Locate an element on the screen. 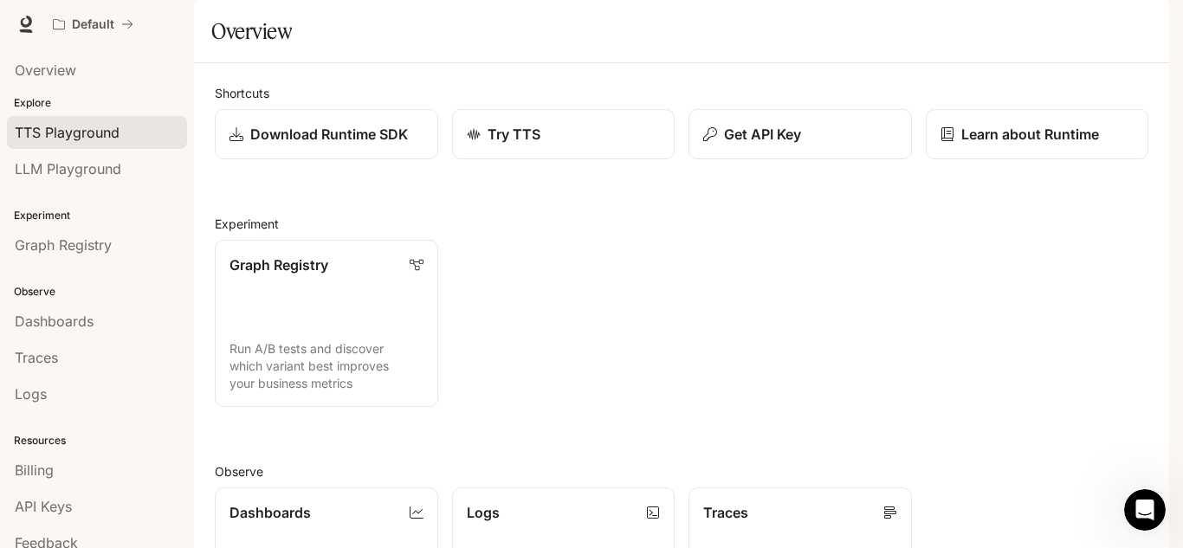  button: All workspaces is located at coordinates (93, 24).